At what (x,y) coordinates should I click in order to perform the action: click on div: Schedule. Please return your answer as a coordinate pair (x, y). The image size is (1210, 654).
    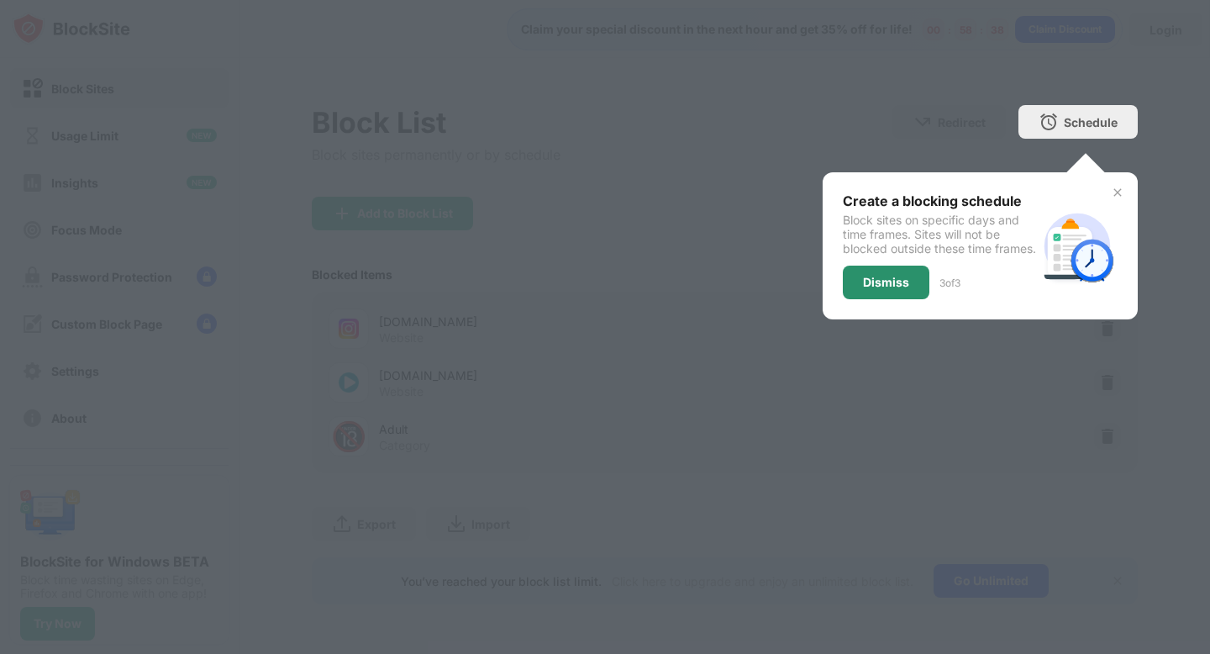
    Looking at the image, I should click on (1091, 122).